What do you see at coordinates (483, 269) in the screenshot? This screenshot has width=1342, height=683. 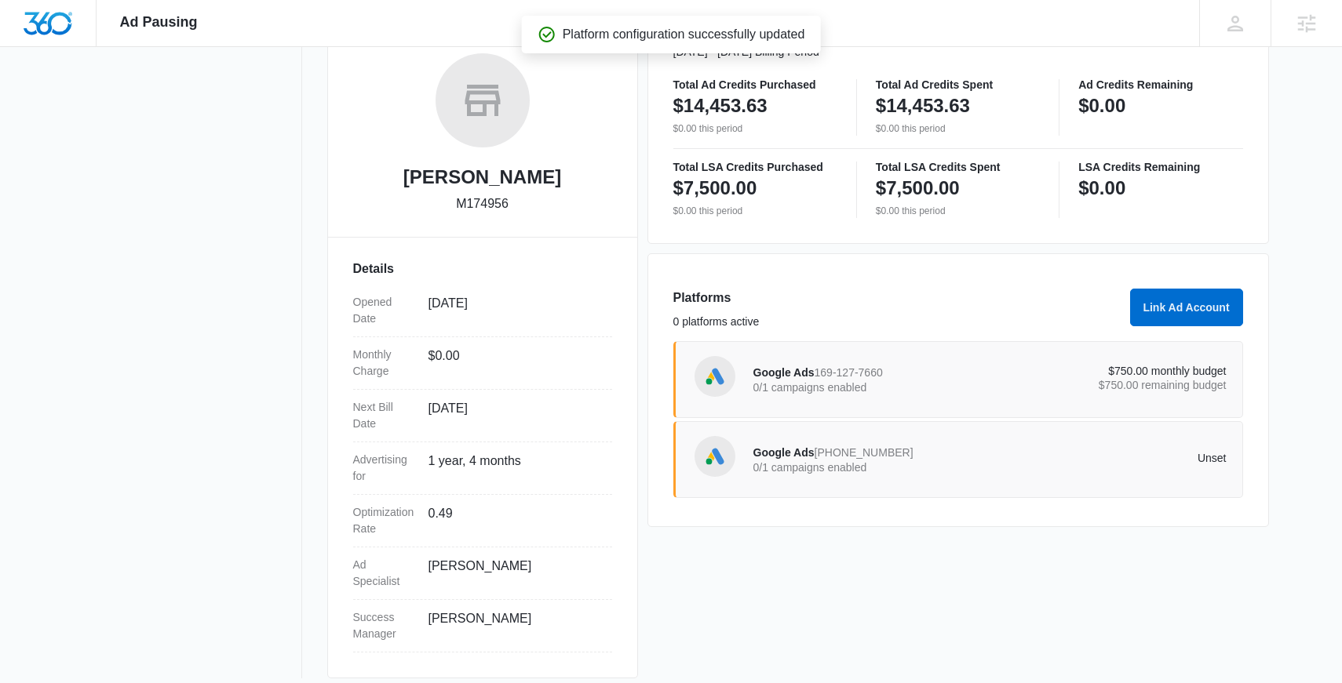 I see `h3: Details` at bounding box center [483, 269].